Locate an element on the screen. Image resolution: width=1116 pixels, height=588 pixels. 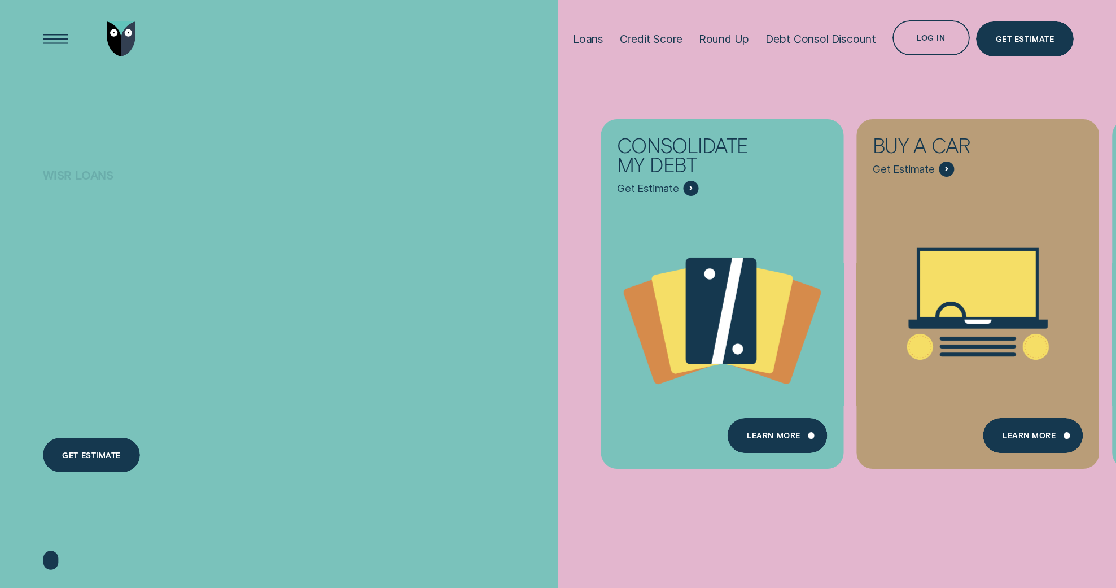
div: Consolidate my debt is located at coordinates (695, 158).